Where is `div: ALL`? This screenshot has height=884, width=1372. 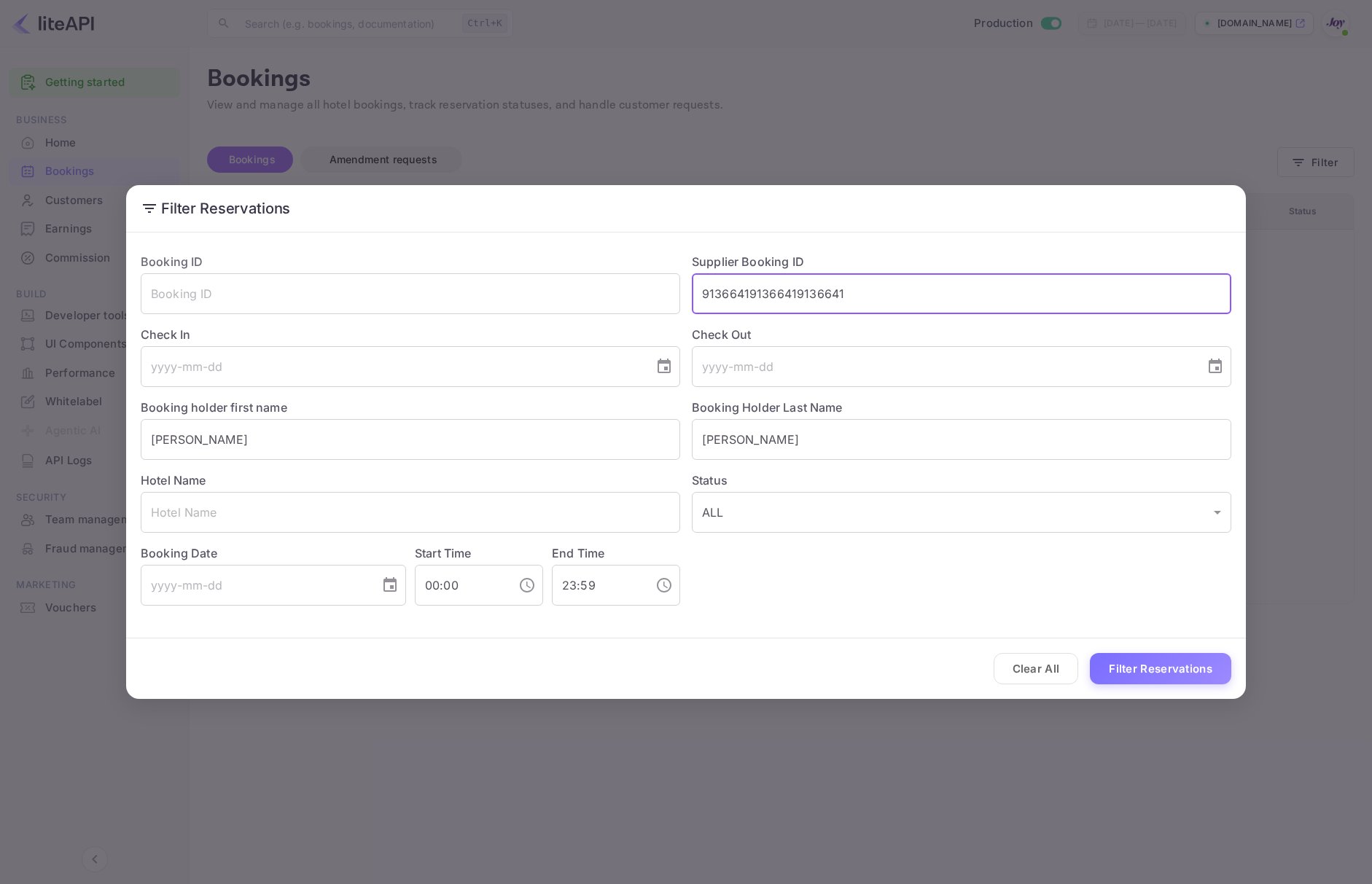 div: ALL is located at coordinates (962, 513).